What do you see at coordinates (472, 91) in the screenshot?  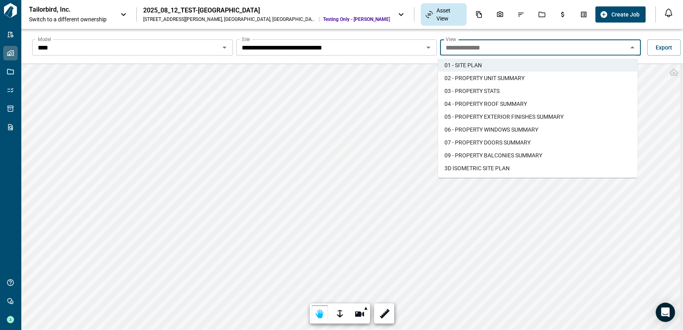 I see `span: 03 - PROPERTY STATS` at bounding box center [472, 91].